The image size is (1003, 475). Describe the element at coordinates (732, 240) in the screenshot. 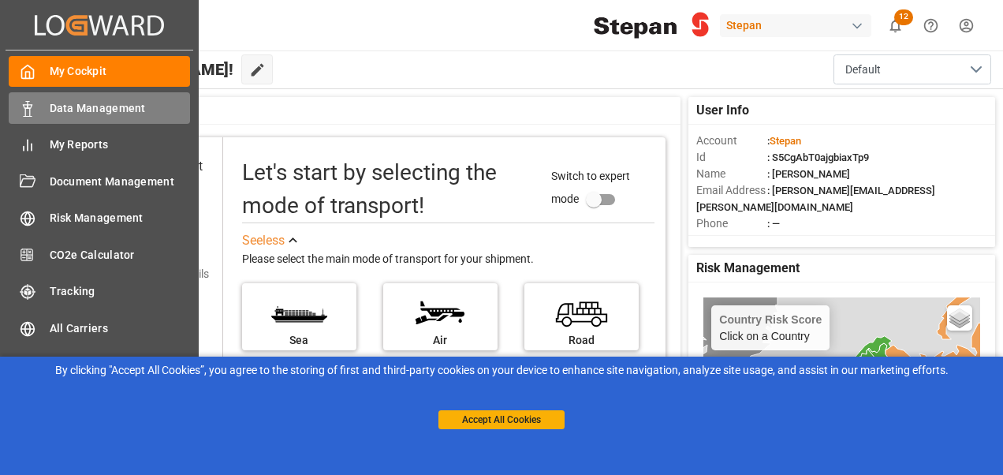

I see `span: Account Type` at that location.